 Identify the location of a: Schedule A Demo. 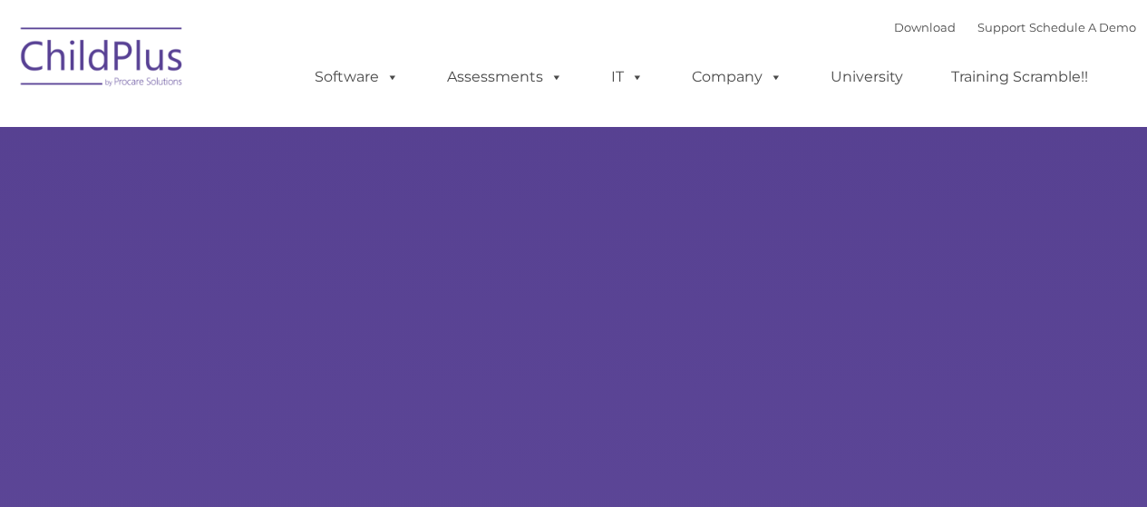
(1082, 27).